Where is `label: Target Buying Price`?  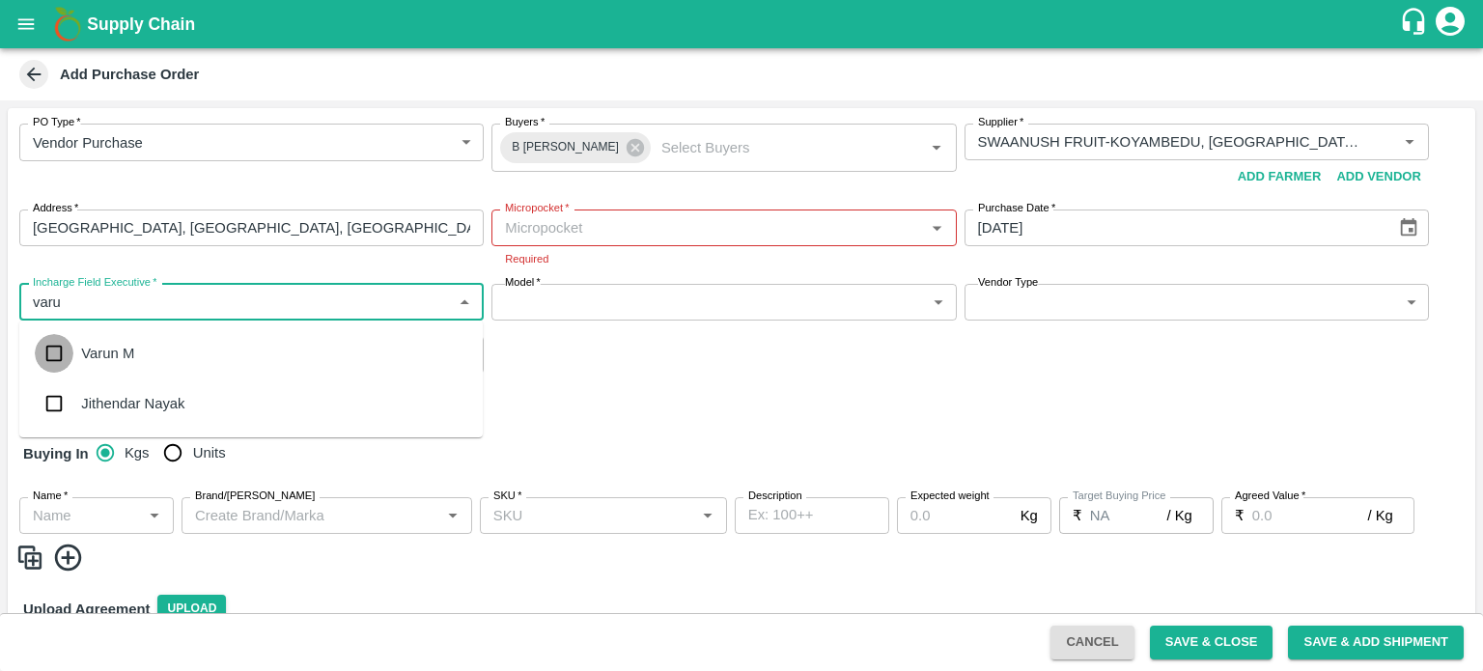
label: Target Buying Price is located at coordinates (1119, 496).